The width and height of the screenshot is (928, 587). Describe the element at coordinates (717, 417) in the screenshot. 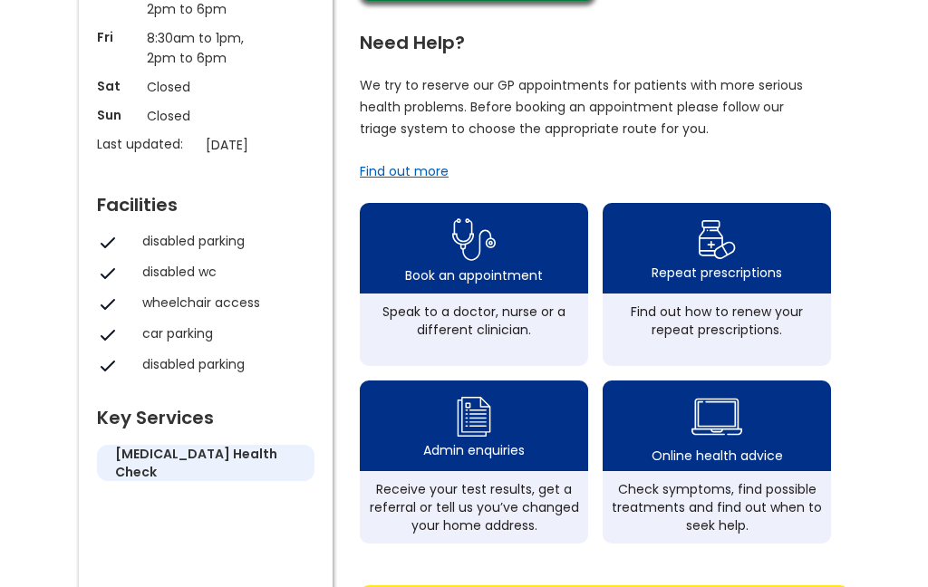

I see `img: health advice icon` at that location.